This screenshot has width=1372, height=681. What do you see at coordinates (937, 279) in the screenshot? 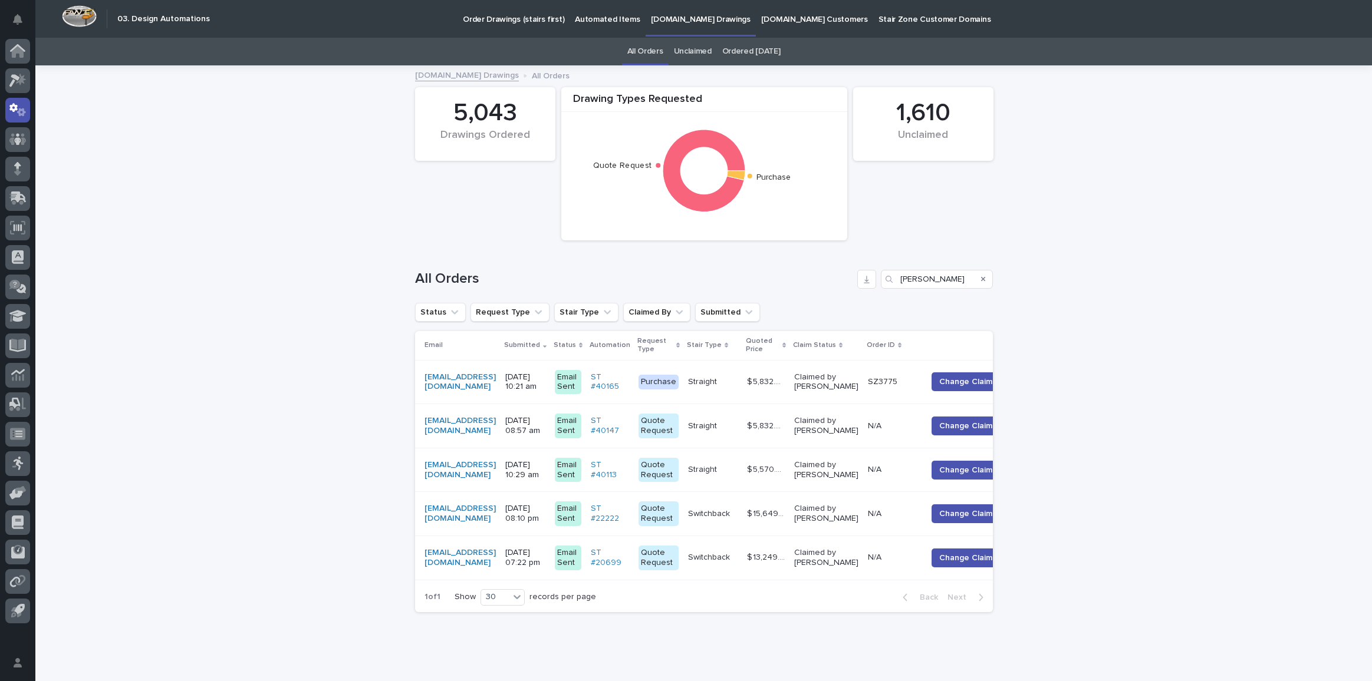
I see `div: Search` at bounding box center [937, 279].